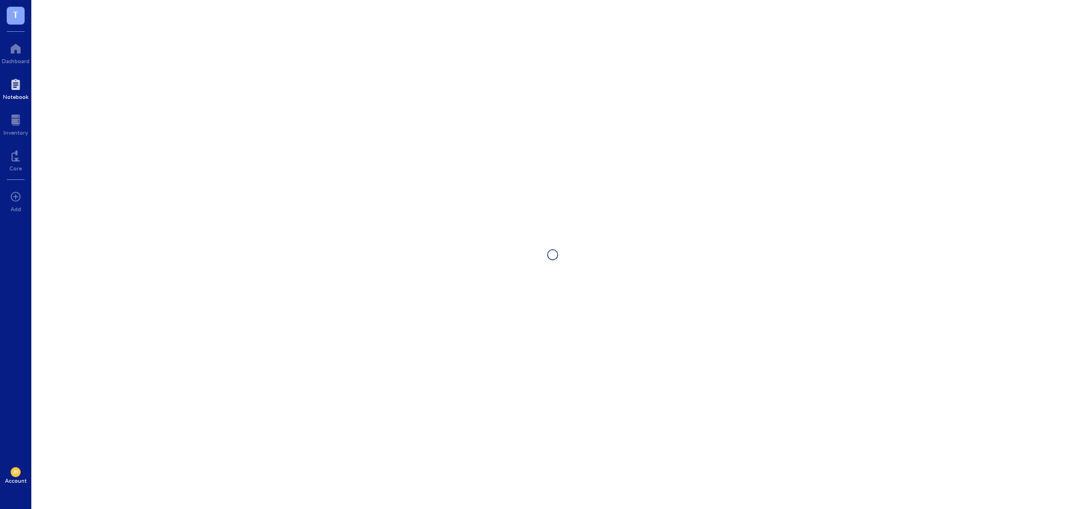 The image size is (1074, 509). I want to click on div: Add, so click(16, 209).